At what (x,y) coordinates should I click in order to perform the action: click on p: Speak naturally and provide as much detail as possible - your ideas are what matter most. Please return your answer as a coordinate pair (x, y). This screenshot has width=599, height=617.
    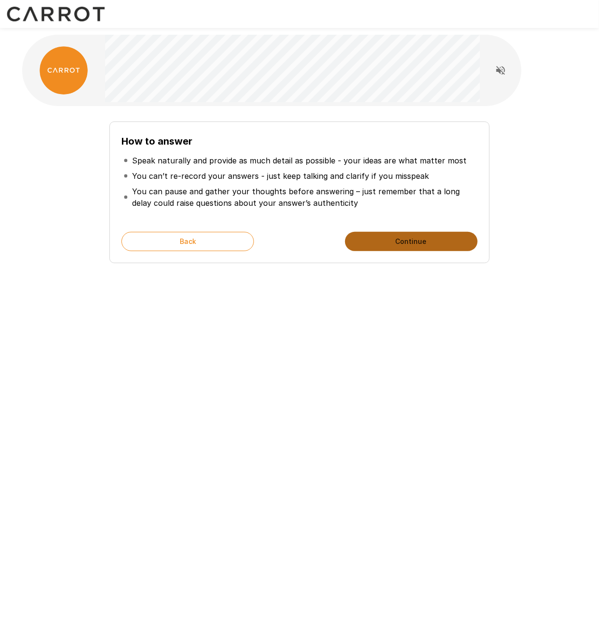
    Looking at the image, I should click on (299, 161).